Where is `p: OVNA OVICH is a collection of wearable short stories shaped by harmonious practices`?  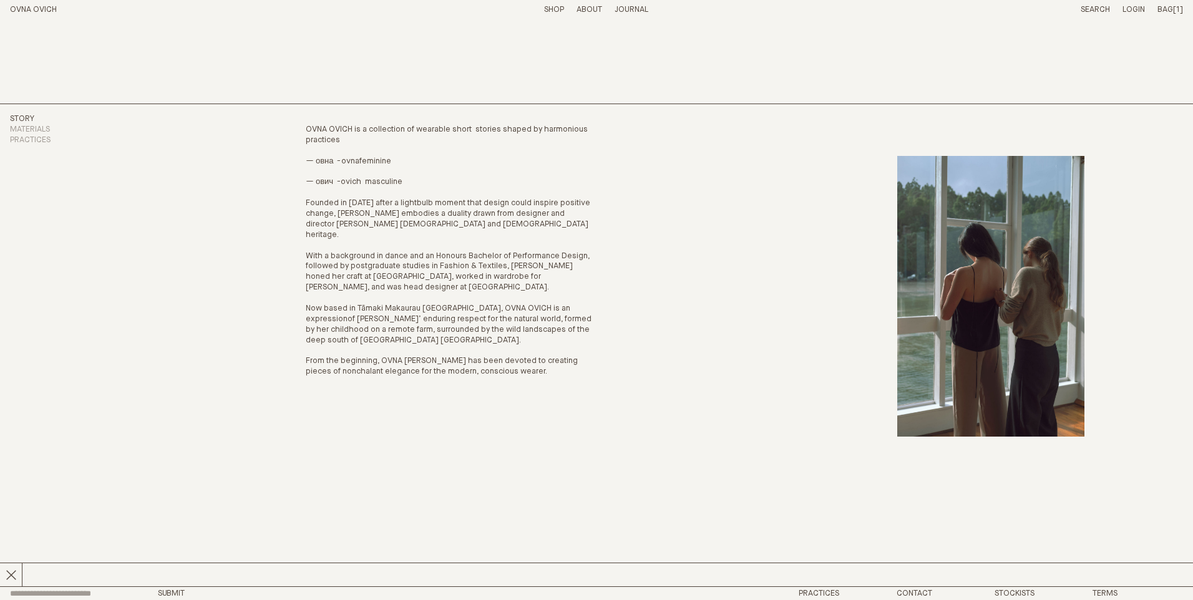 p: OVNA OVICH is a collection of wearable short stories shaped by harmonious practices is located at coordinates (448, 135).